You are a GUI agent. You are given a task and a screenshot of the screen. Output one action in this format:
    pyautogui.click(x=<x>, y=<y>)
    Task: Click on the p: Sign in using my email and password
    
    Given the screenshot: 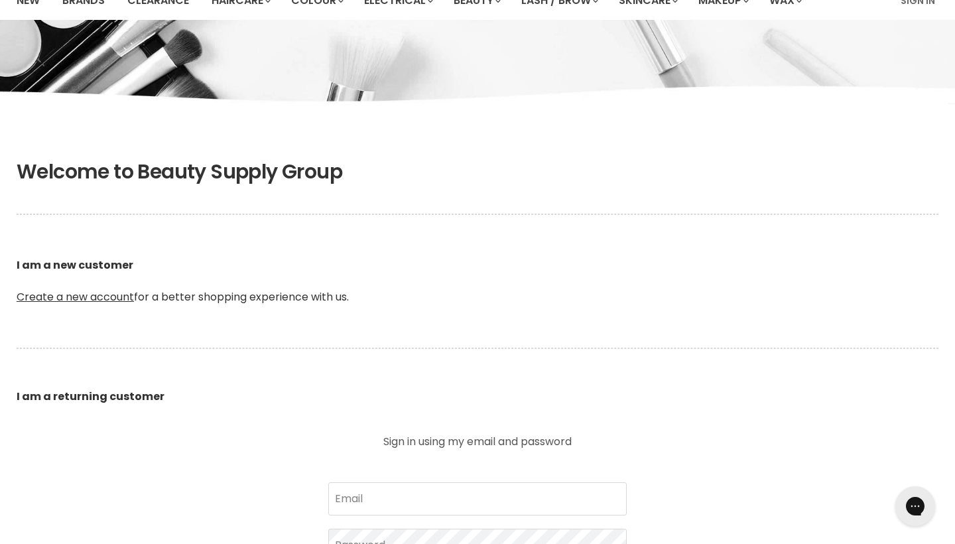 What is the action you would take?
    pyautogui.click(x=477, y=442)
    